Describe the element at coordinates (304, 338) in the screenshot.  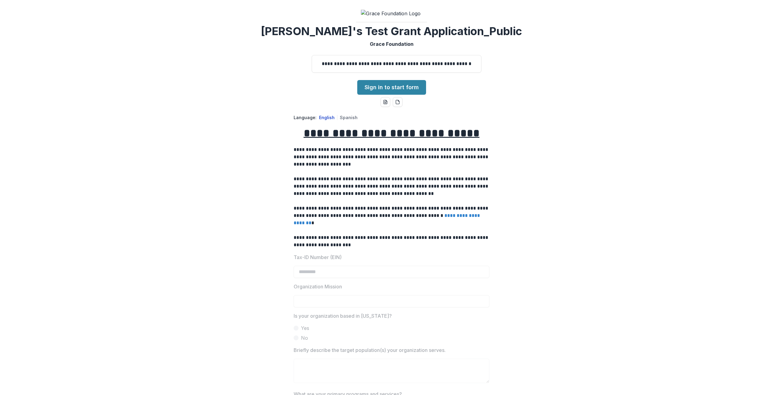
I see `span: No` at that location.